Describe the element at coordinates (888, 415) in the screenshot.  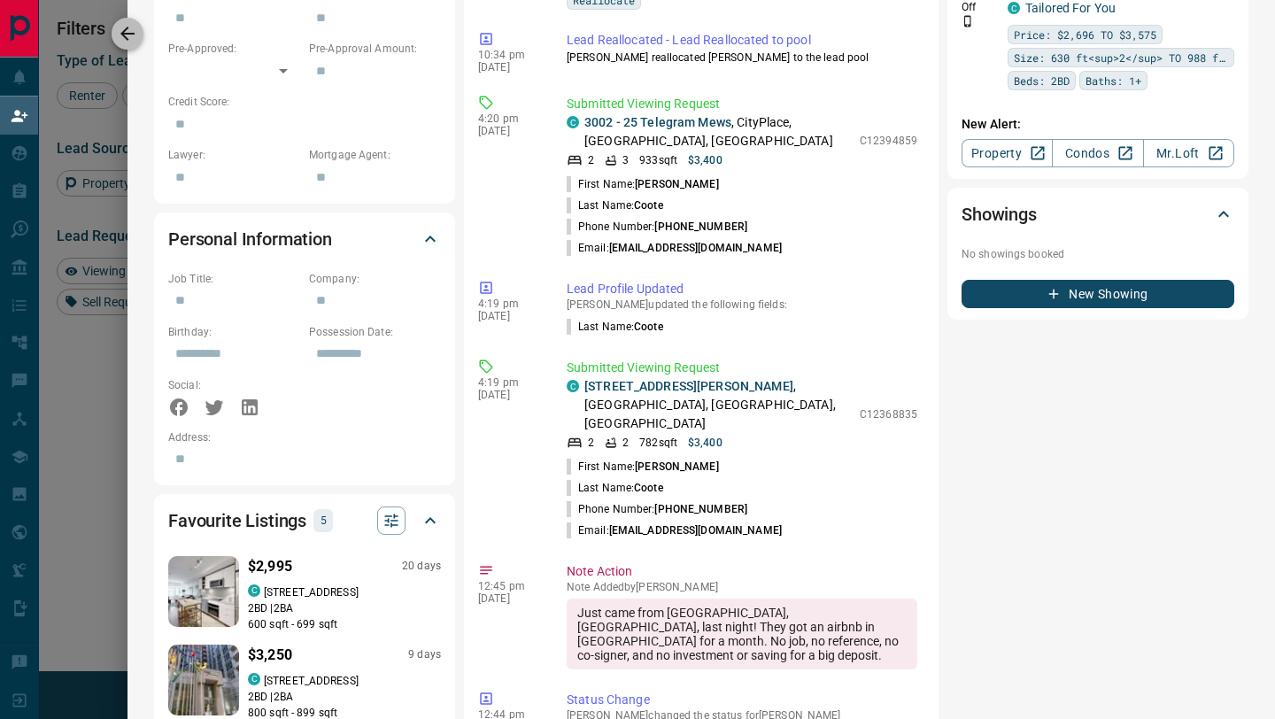
I see `p: C12368835` at that location.